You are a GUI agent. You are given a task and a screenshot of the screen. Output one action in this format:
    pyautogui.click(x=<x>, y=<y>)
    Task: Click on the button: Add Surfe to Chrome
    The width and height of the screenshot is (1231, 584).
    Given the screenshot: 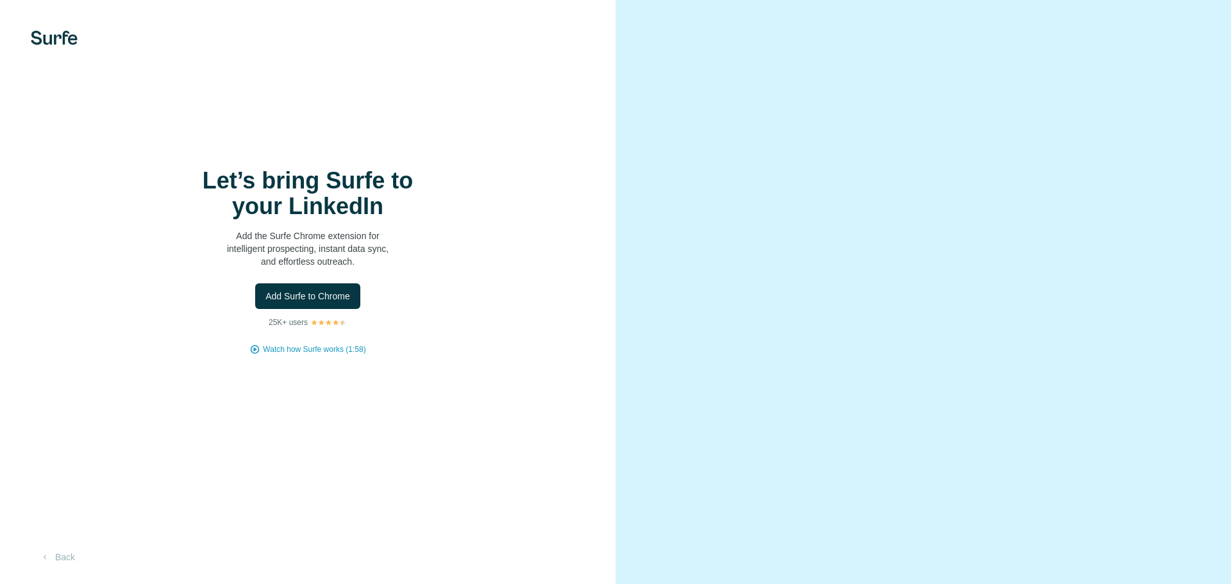 What is the action you would take?
    pyautogui.click(x=308, y=296)
    